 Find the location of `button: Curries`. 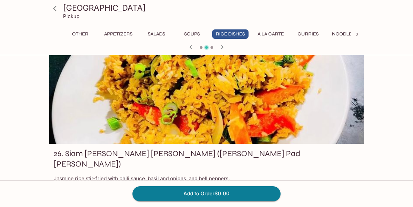

button: Curries is located at coordinates (308, 34).